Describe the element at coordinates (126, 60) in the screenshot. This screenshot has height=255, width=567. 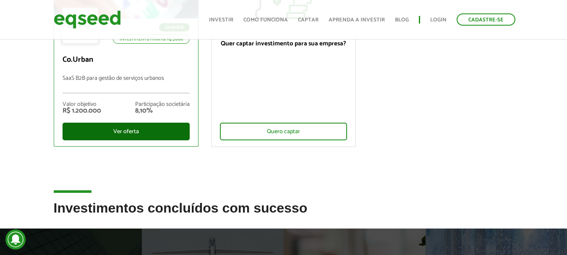
I see `p: Co.Urban` at that location.